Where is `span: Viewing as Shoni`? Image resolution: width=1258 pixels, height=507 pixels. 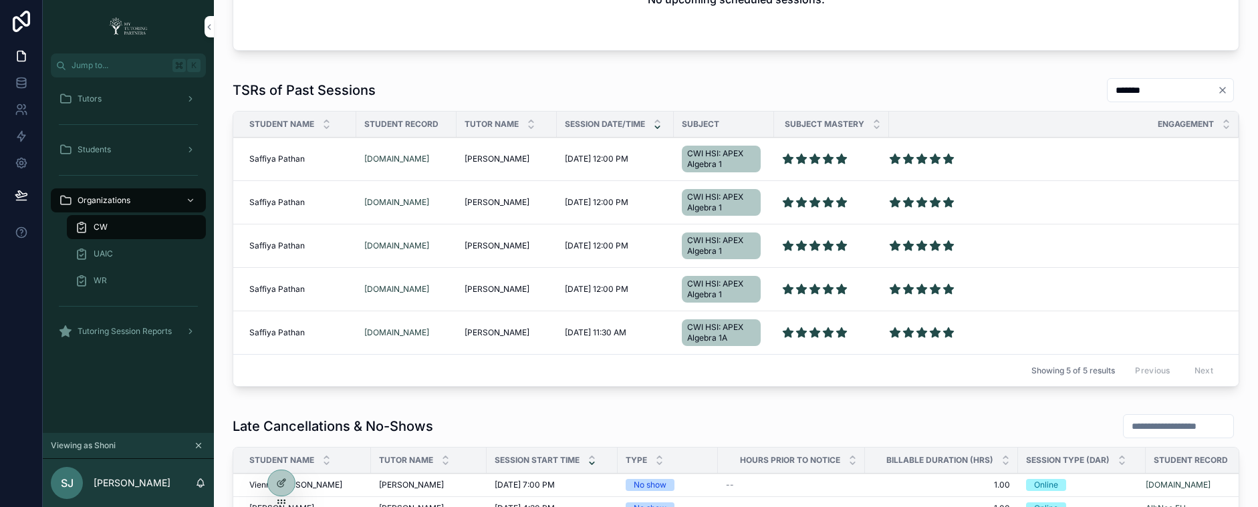
span: Viewing as Shoni is located at coordinates (83, 446).